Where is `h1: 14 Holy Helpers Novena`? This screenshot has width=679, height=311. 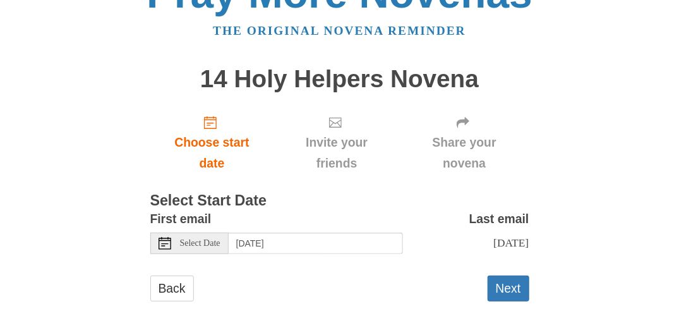
h1: 14 Holy Helpers Novena is located at coordinates (340, 79).